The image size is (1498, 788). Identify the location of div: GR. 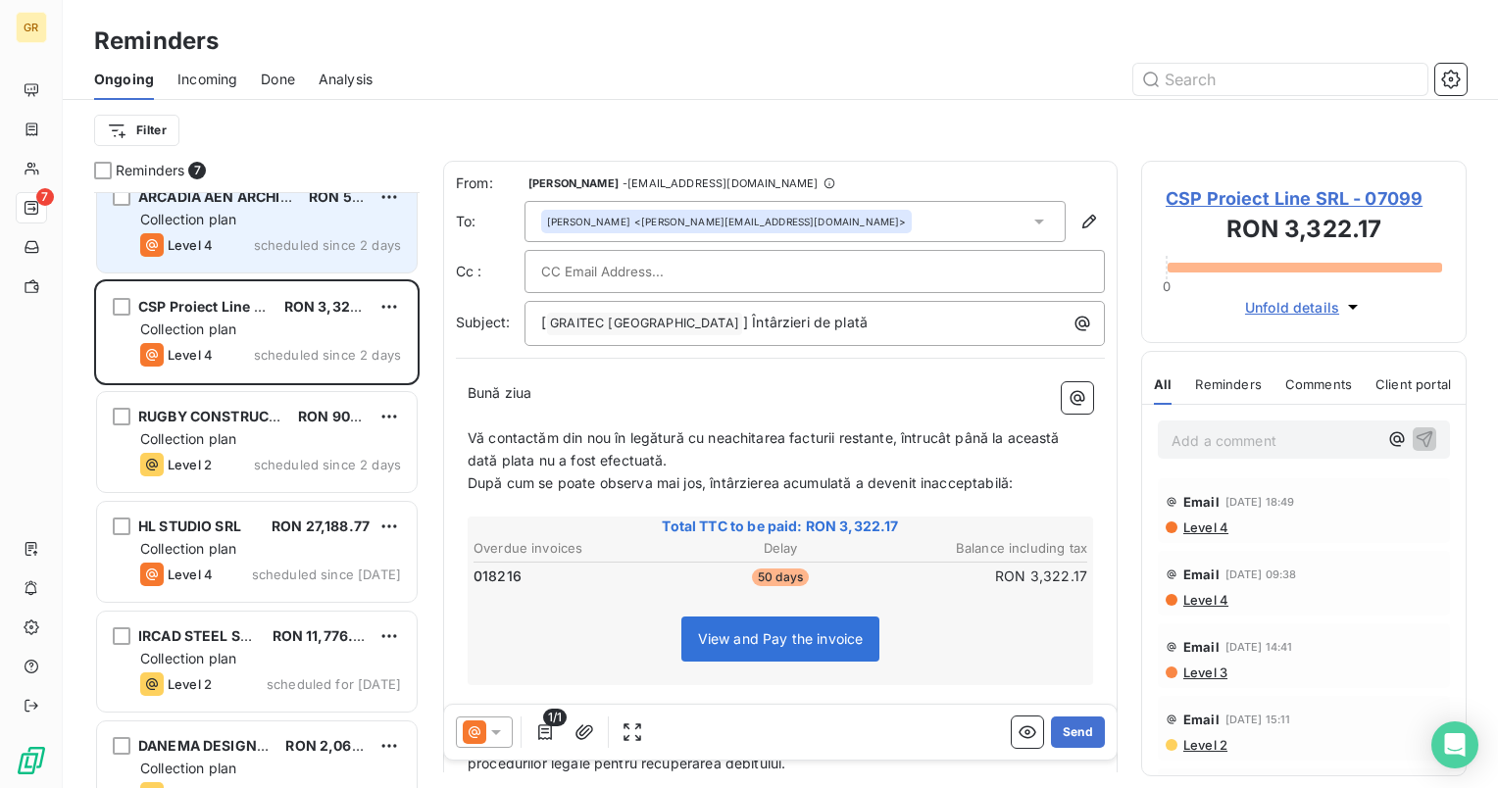
(31, 27).